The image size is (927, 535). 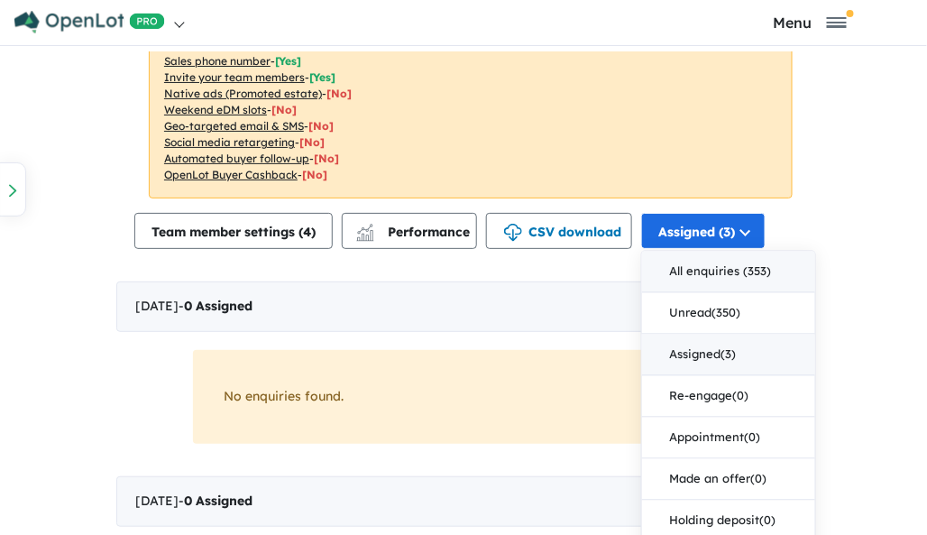 I want to click on u: Invite your team members, so click(x=234, y=77).